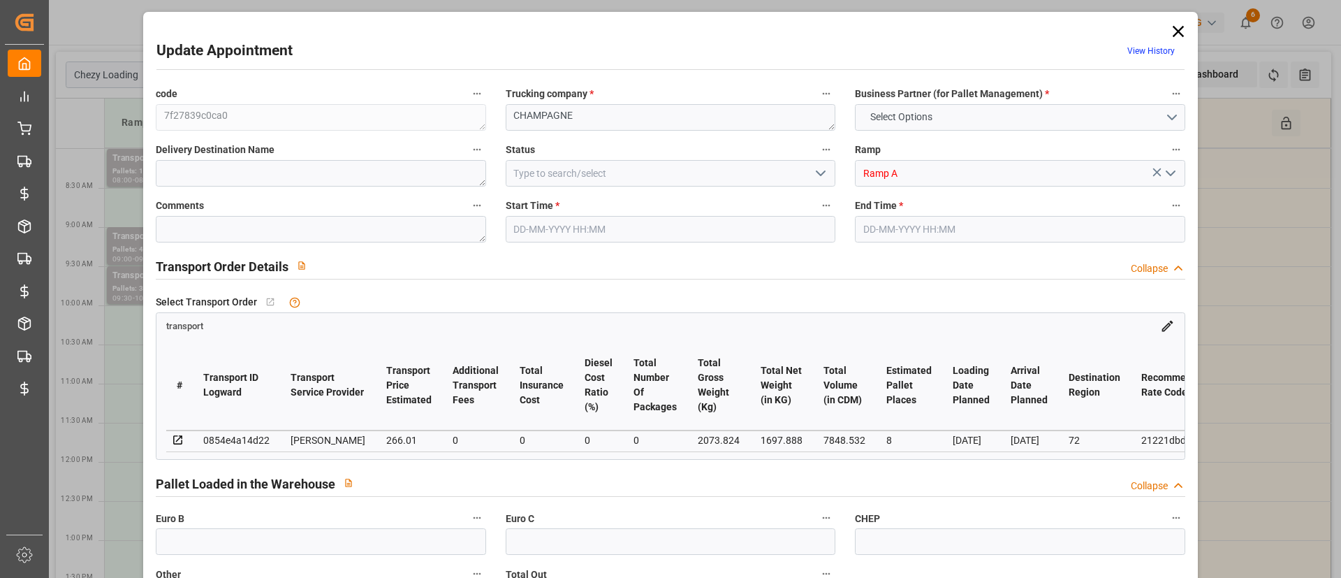 This screenshot has height=578, width=1341. Describe the element at coordinates (477, 94) in the screenshot. I see `button: code` at that location.